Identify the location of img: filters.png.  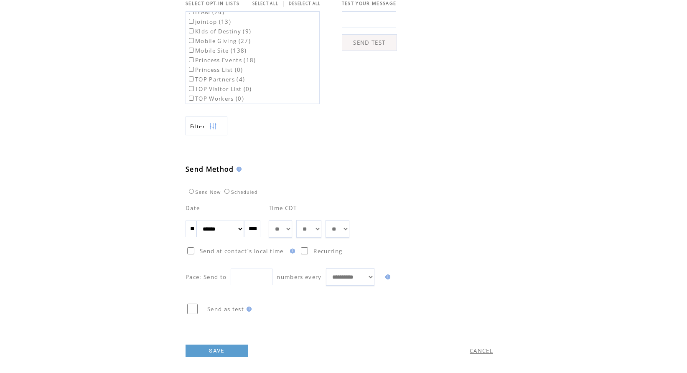
(213, 126).